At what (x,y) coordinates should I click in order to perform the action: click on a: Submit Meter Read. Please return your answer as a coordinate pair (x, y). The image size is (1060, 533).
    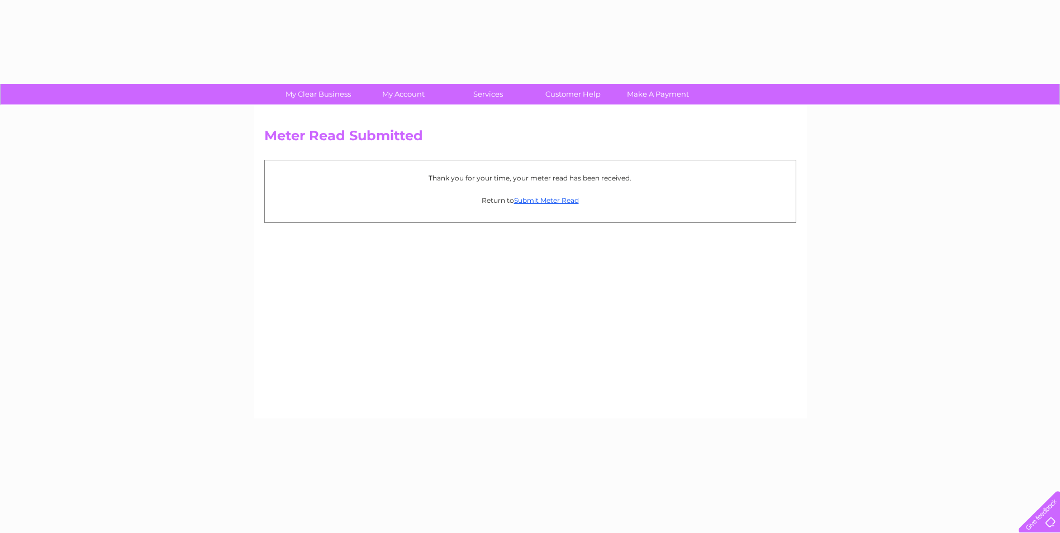
    Looking at the image, I should click on (546, 200).